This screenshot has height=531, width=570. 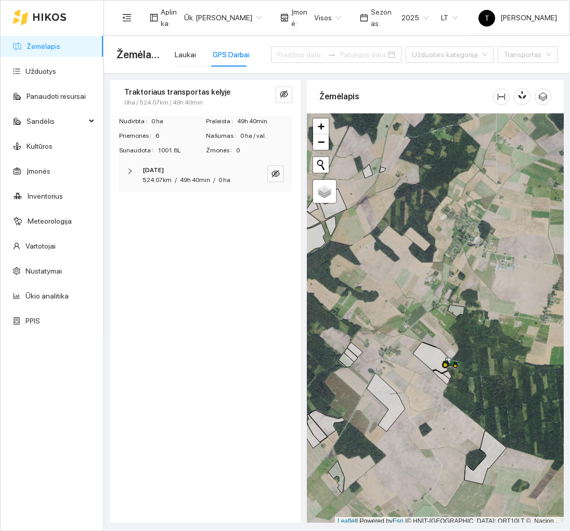 What do you see at coordinates (221, 150) in the screenshot?
I see `span: Žmonės` at bounding box center [221, 150].